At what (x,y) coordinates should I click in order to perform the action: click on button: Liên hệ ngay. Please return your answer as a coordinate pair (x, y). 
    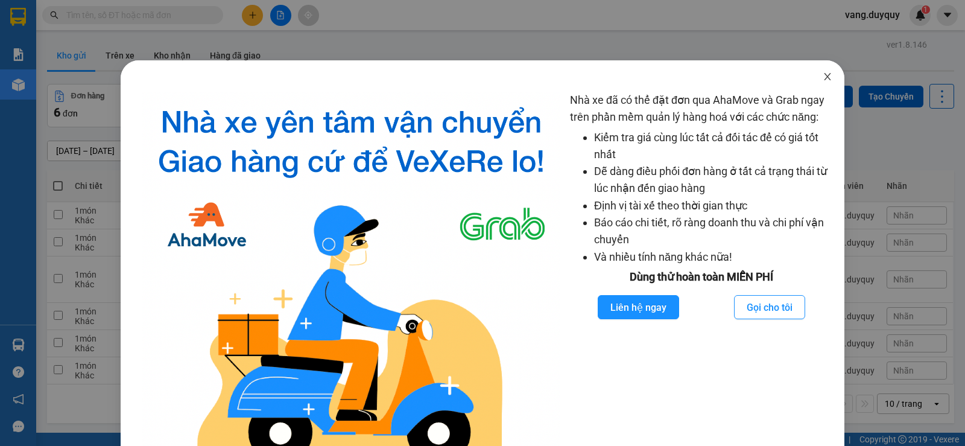
    Looking at the image, I should click on (638, 307).